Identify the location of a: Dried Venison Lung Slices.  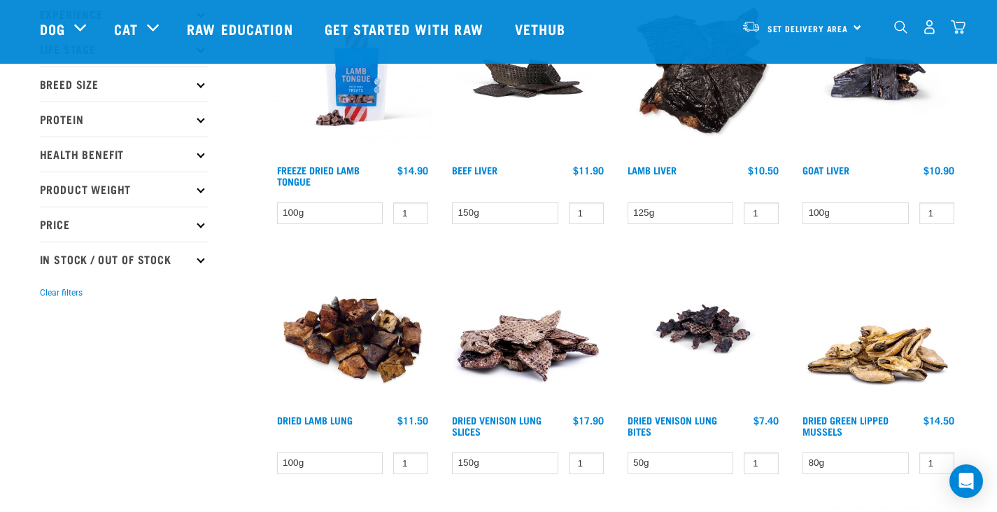
(497, 425).